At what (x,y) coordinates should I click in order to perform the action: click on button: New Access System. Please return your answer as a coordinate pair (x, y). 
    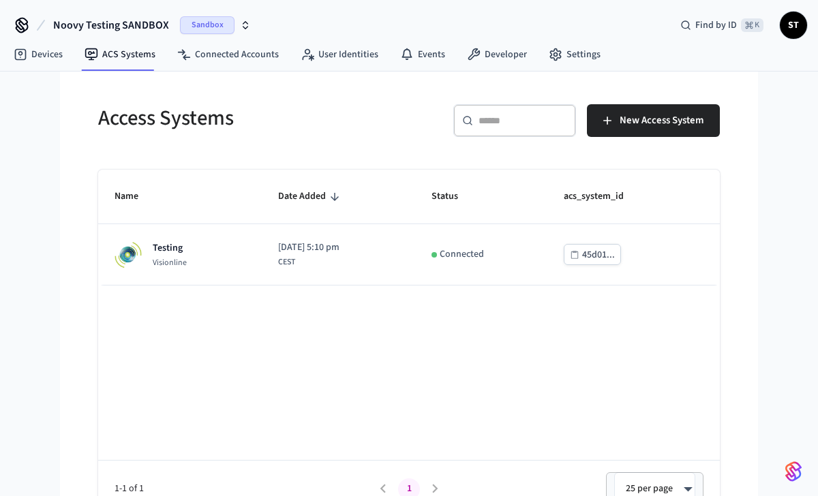
    Looking at the image, I should click on (653, 121).